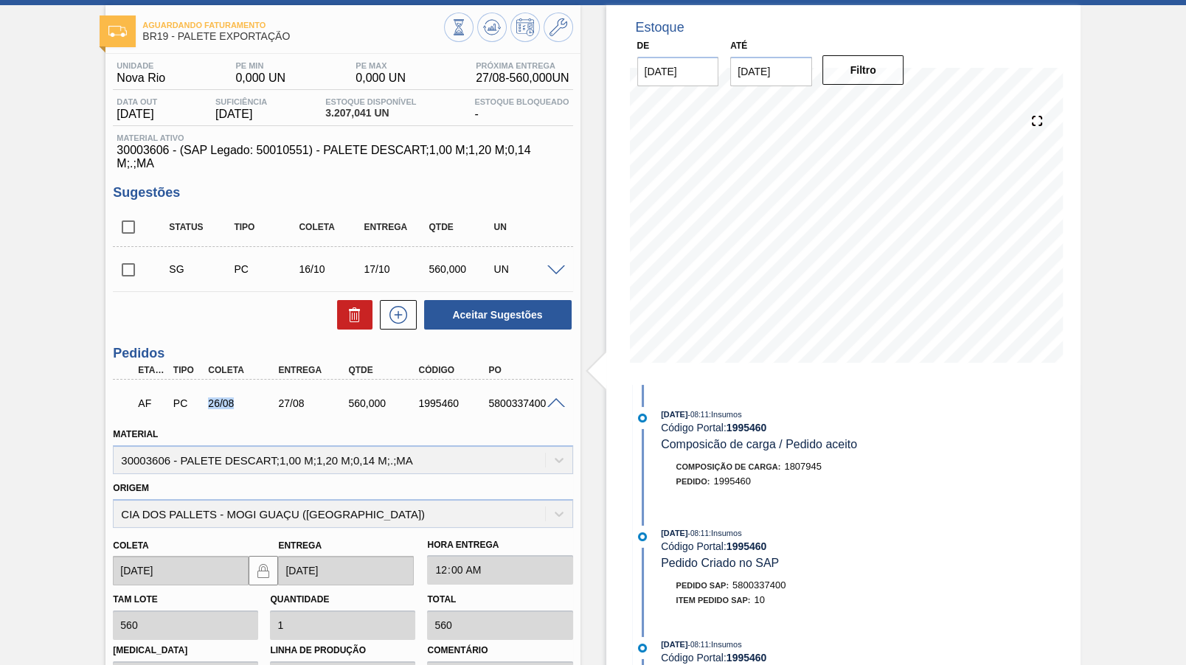  What do you see at coordinates (381, 66) in the screenshot?
I see `span: PE MAX` at bounding box center [381, 66].